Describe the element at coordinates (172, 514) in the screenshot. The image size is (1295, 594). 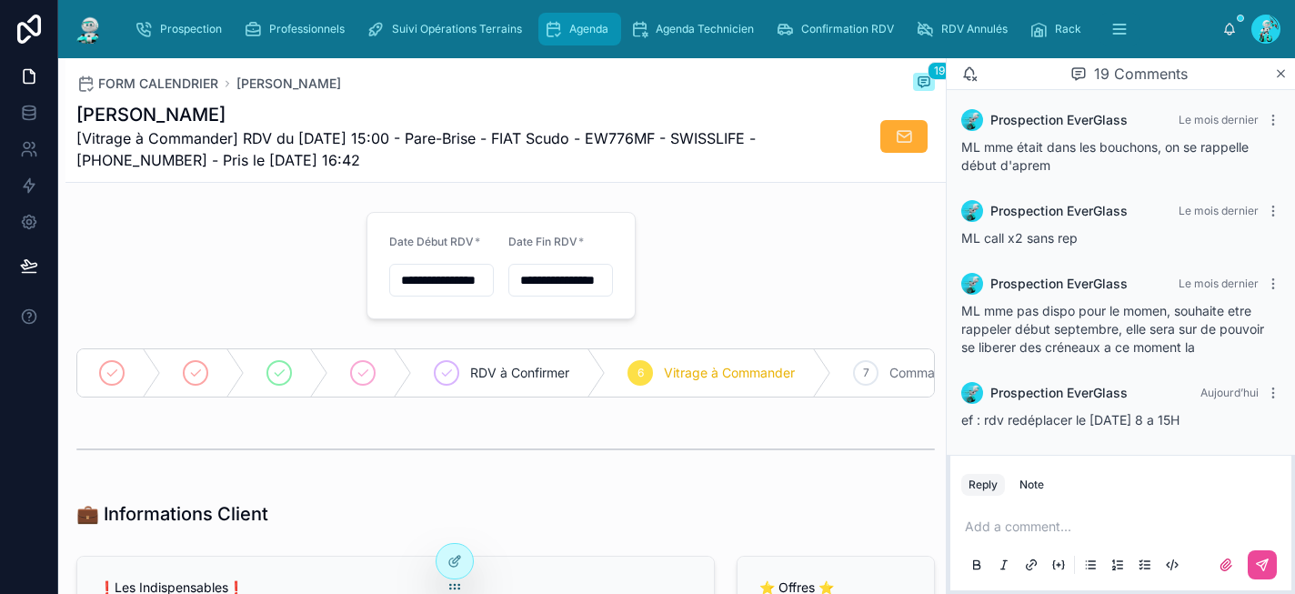
I see `h1: 💼 Informations Client` at that location.